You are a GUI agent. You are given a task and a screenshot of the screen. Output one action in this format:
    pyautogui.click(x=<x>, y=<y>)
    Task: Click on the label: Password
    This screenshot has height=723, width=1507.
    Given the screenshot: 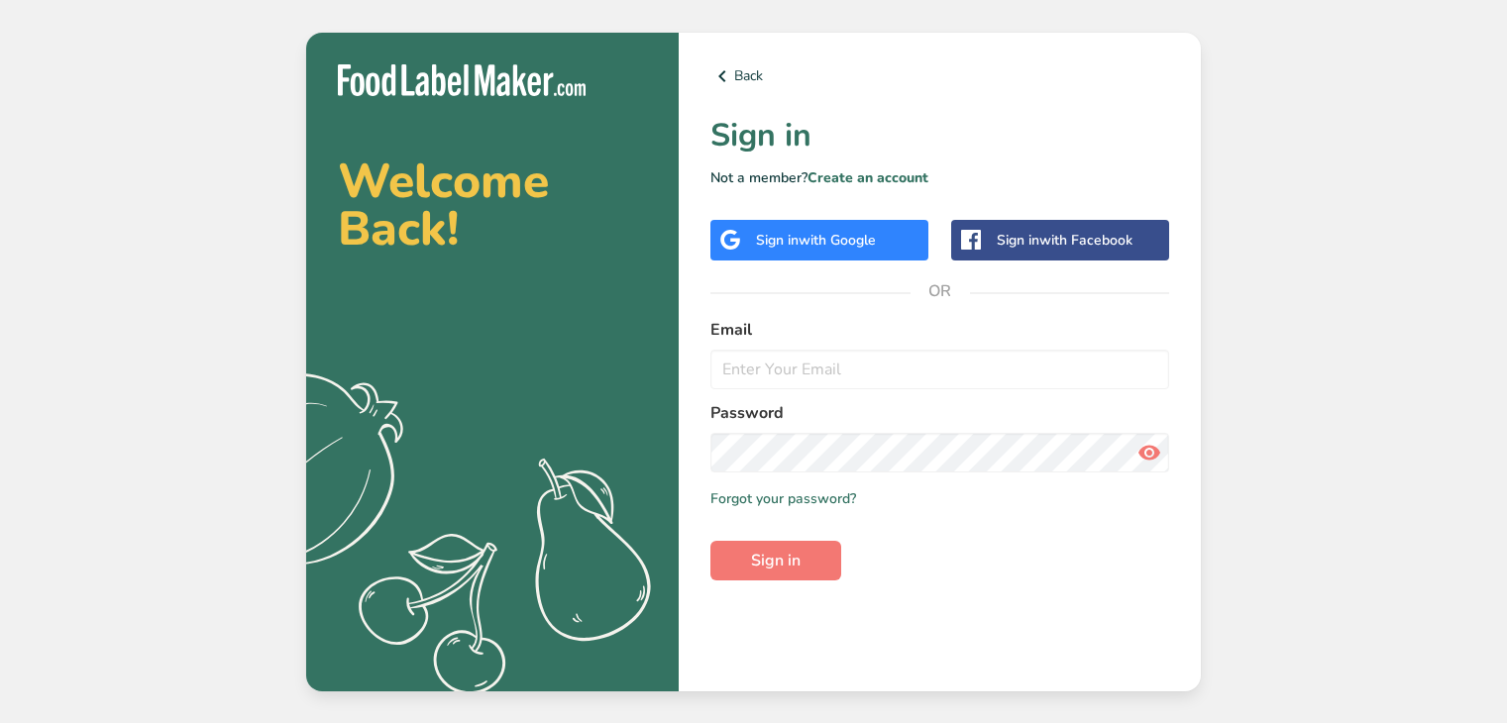 What is the action you would take?
    pyautogui.click(x=939, y=413)
    